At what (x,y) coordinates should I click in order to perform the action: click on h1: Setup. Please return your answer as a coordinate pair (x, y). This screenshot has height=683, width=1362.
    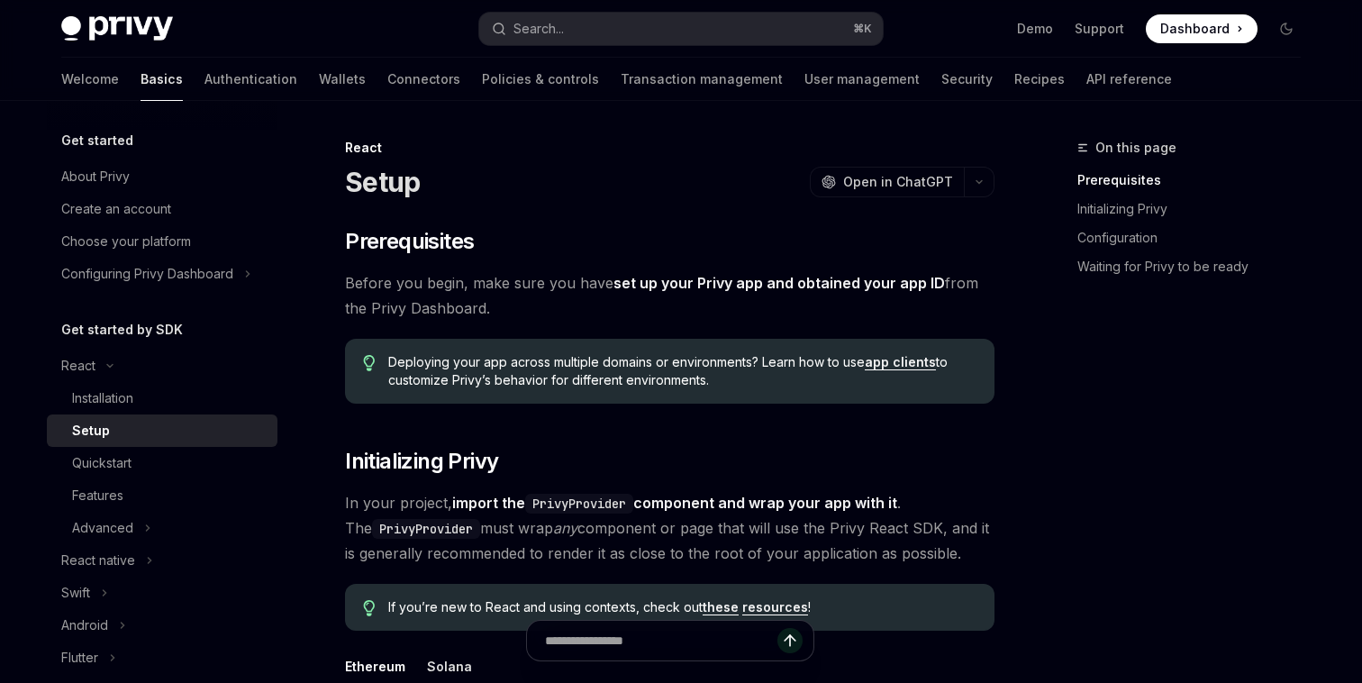
    Looking at the image, I should click on (382, 182).